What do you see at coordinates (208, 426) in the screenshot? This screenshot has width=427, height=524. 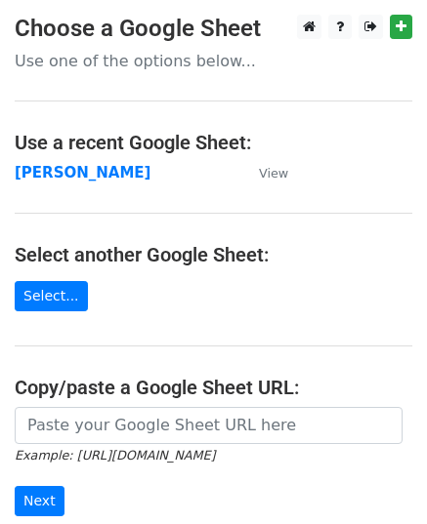 I see `input: Paste your Google Sheet URL here` at bounding box center [208, 426].